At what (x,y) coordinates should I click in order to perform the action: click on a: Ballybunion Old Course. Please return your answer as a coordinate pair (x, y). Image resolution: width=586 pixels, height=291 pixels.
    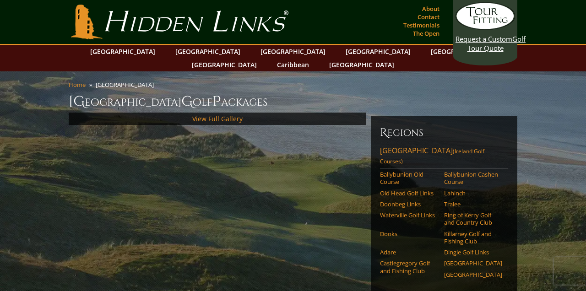
    Looking at the image, I should click on (409, 178).